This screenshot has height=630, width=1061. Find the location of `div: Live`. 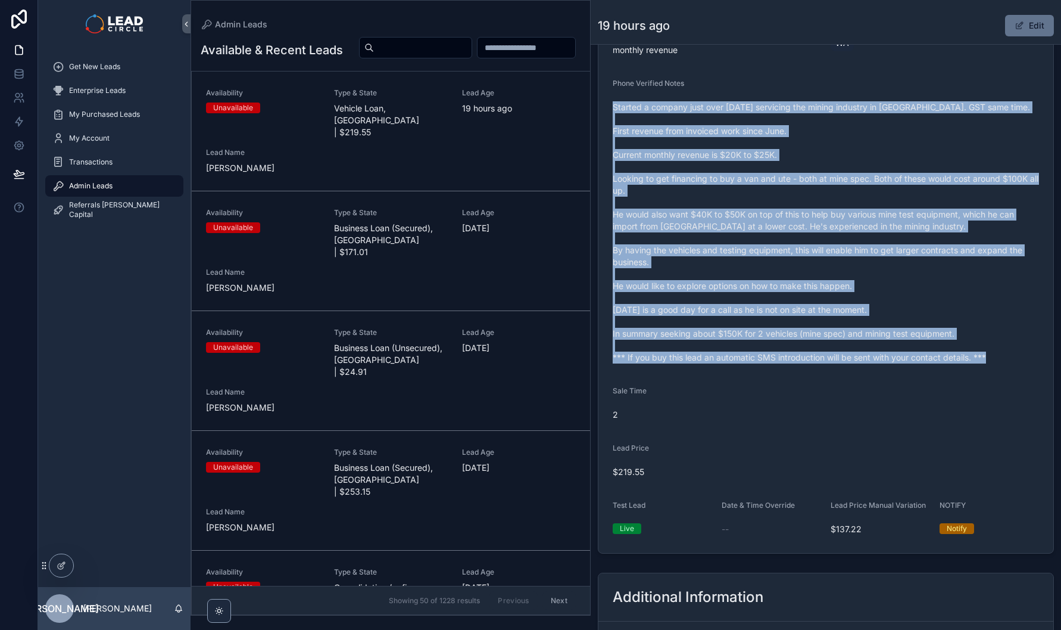

div: Live is located at coordinates (627, 528).